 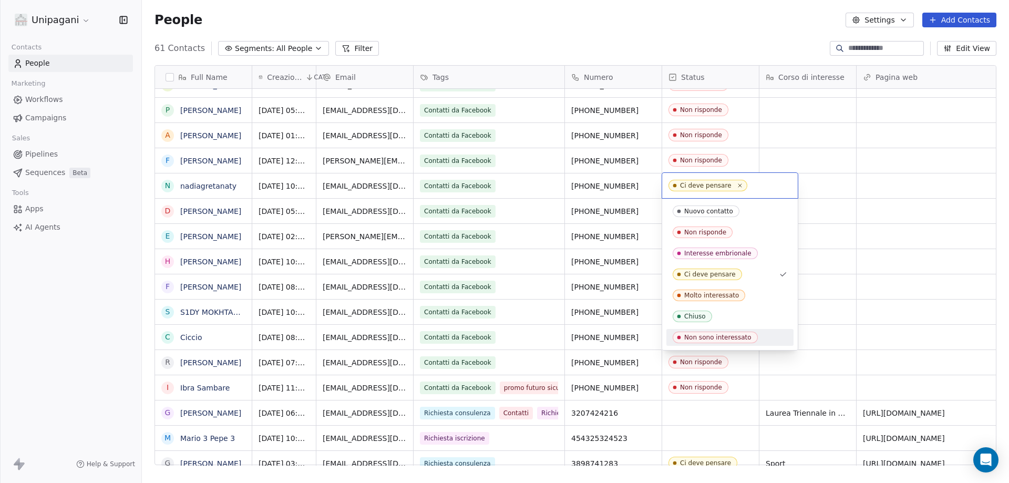 I want to click on div: Chiuso, so click(x=695, y=316).